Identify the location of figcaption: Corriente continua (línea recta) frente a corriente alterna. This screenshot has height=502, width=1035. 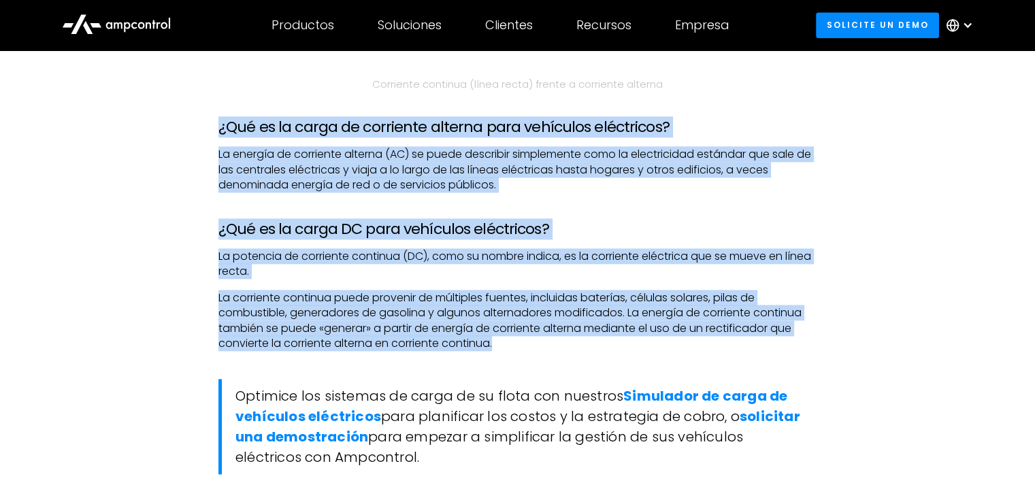
(517, 84).